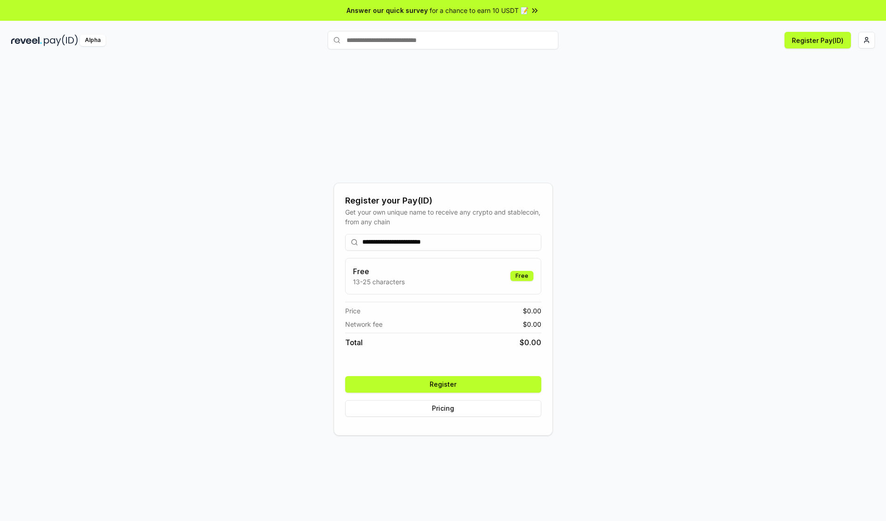 This screenshot has width=886, height=521. What do you see at coordinates (817, 40) in the screenshot?
I see `button: Register Pay(ID)` at bounding box center [817, 40].